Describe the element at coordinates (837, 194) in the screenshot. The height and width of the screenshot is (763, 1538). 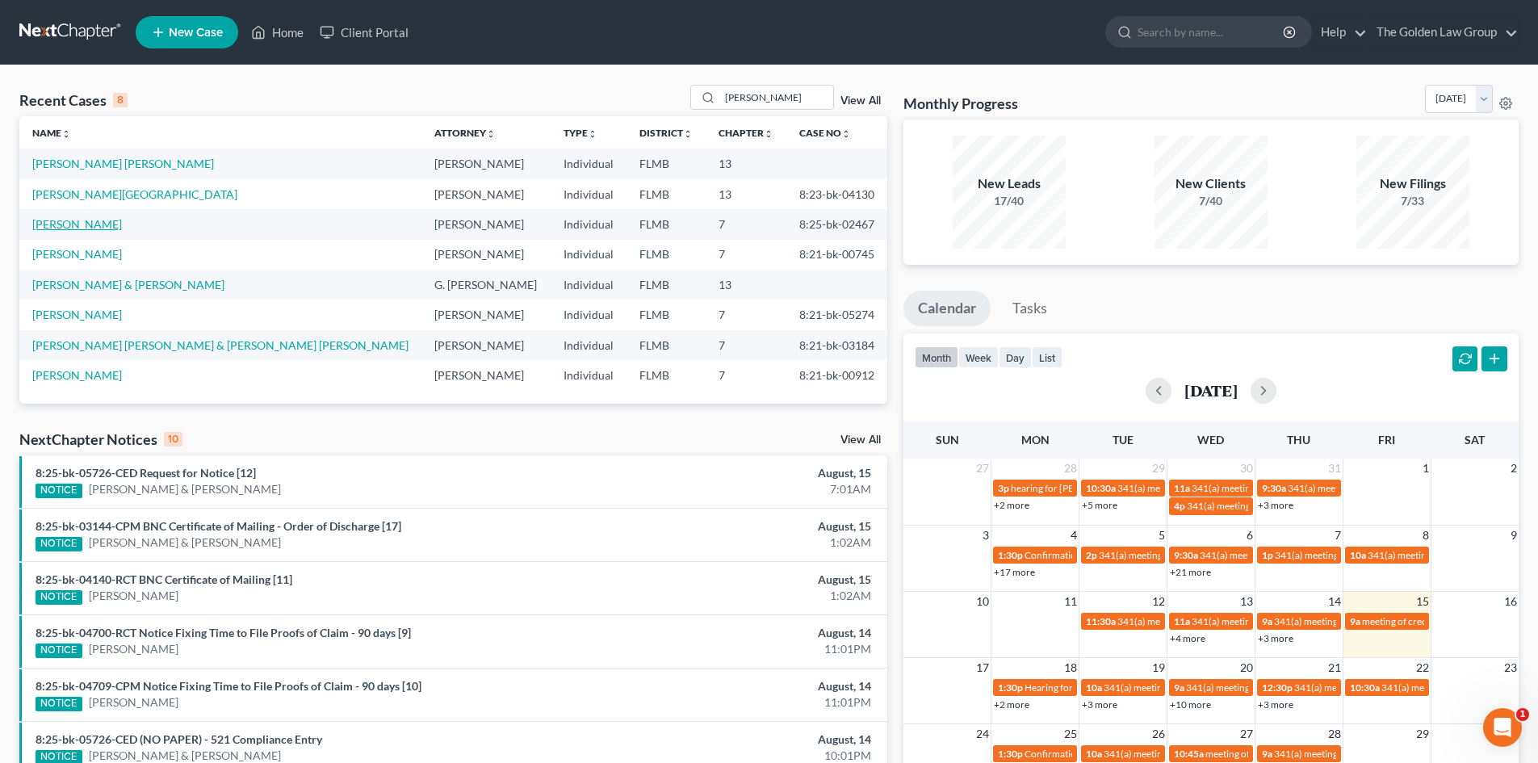
I see `td: 8:23-bk-04130` at that location.